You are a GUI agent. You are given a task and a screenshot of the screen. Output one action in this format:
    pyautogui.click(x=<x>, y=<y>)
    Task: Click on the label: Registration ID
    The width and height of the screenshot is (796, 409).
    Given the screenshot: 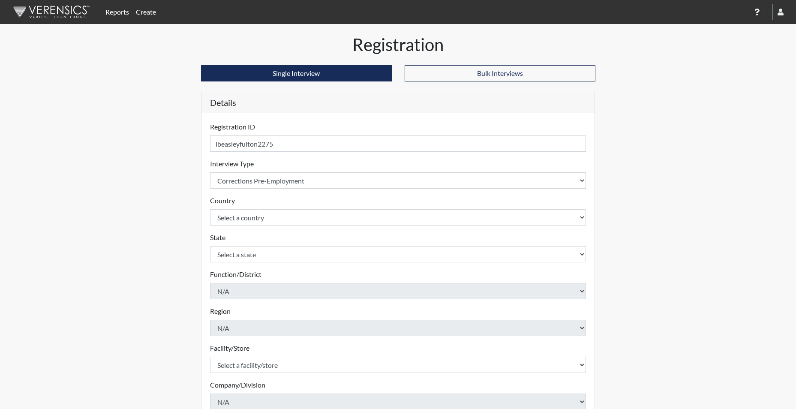 What is the action you would take?
    pyautogui.click(x=232, y=127)
    